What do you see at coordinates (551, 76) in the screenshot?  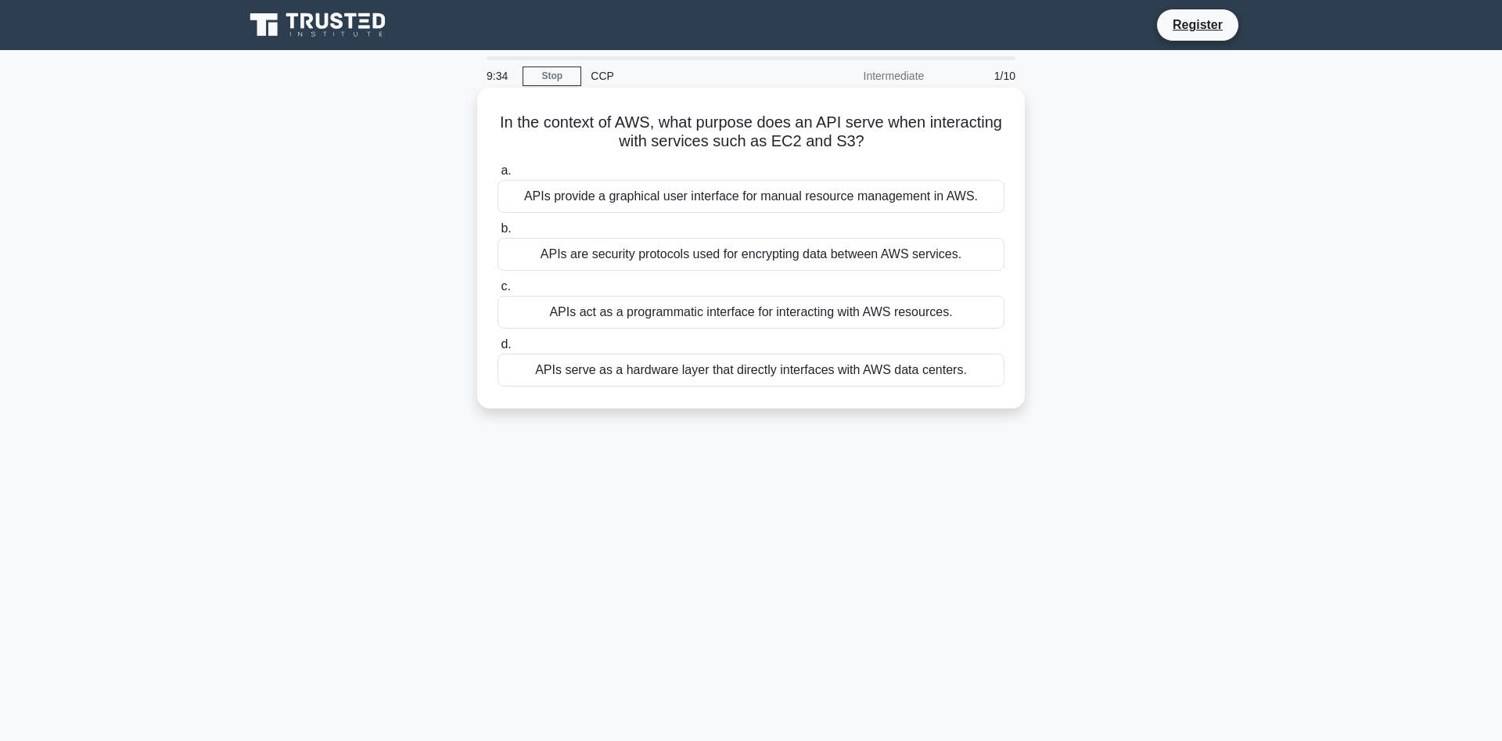 I see `a: Stop` at bounding box center [551, 76].